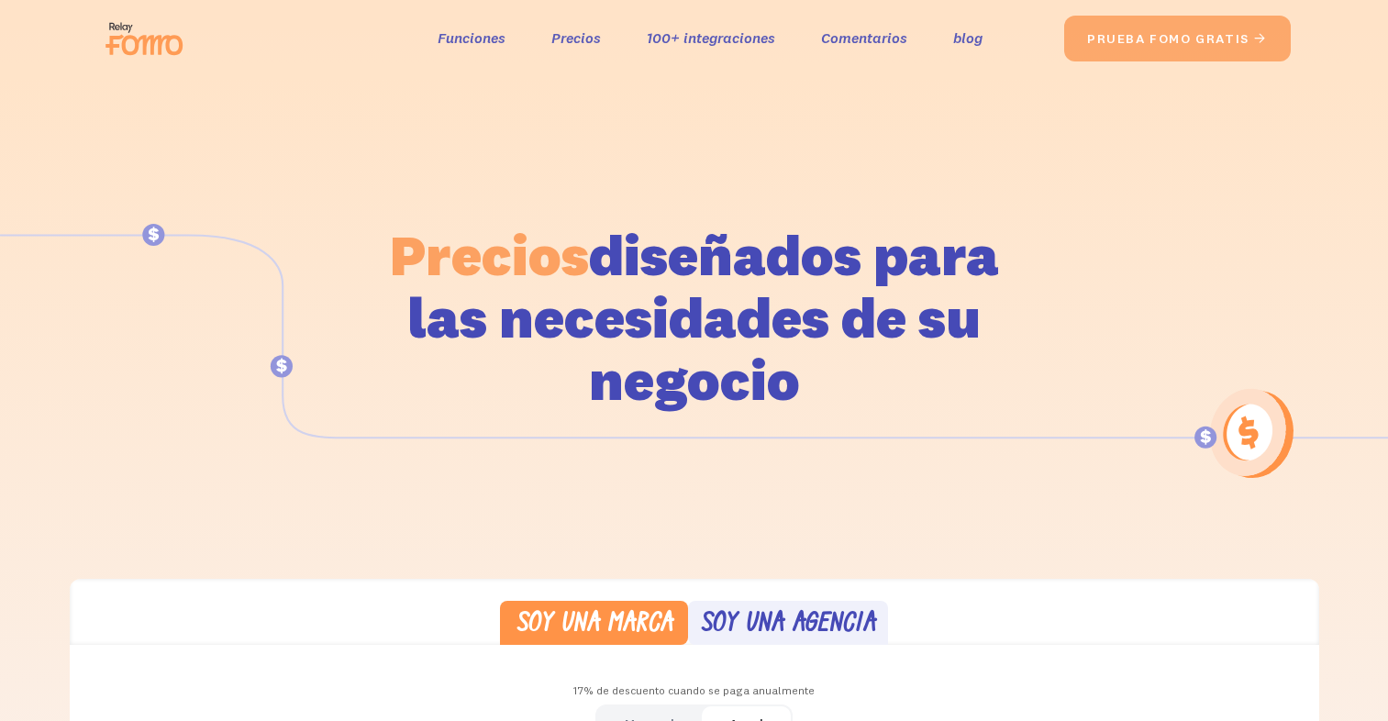  Describe the element at coordinates (594, 625) in the screenshot. I see `div: Soy una marca` at that location.